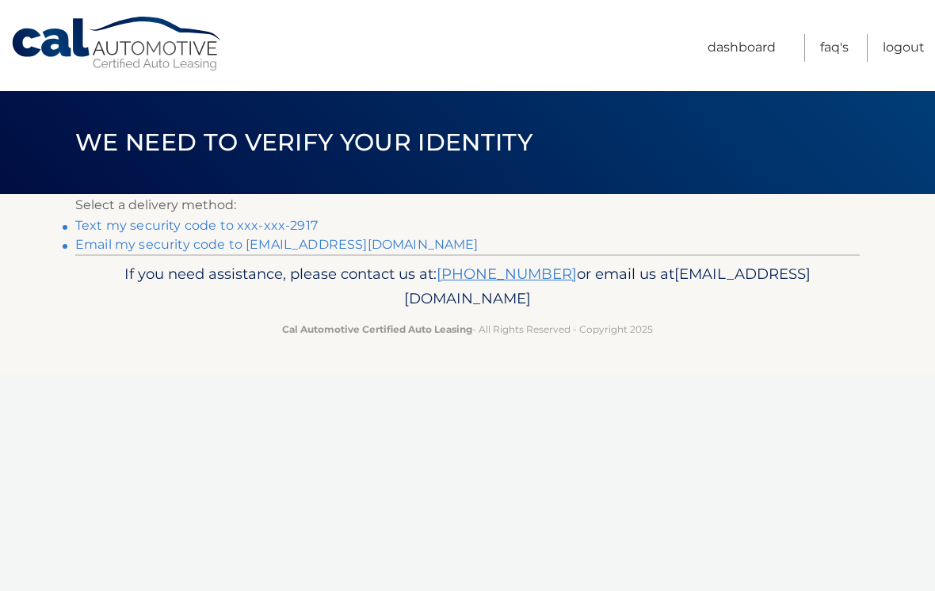 Image resolution: width=935 pixels, height=591 pixels. Describe the element at coordinates (742, 48) in the screenshot. I see `a: Dashboard` at that location.